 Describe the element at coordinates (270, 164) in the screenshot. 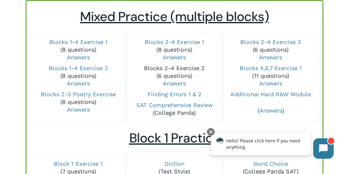

I see `a: Word Choice` at that location.